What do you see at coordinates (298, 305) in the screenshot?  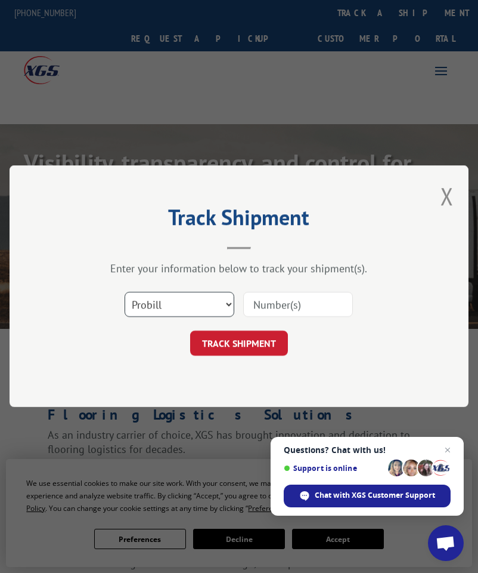 I see `input: Number(s)` at bounding box center [298, 305].